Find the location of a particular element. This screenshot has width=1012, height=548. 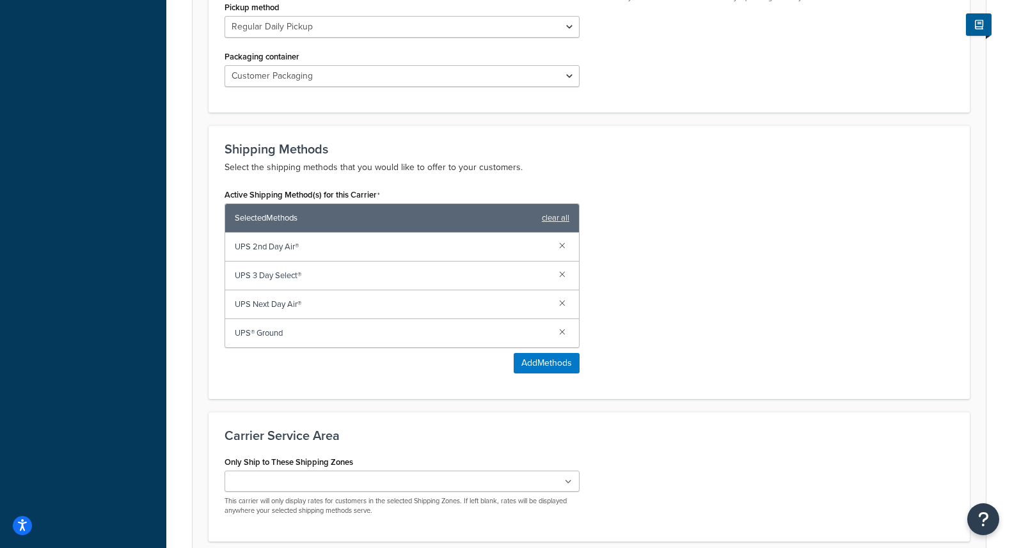

span: UPS® Ground is located at coordinates (392, 333).